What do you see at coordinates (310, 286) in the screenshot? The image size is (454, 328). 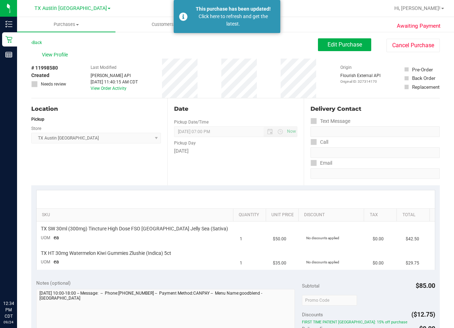 I see `span: Subtotal` at bounding box center [310, 286].